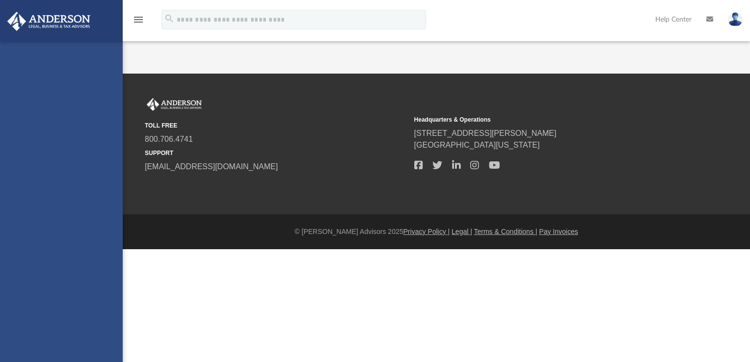 The height and width of the screenshot is (362, 750). What do you see at coordinates (169, 19) in the screenshot?
I see `i: search` at bounding box center [169, 19].